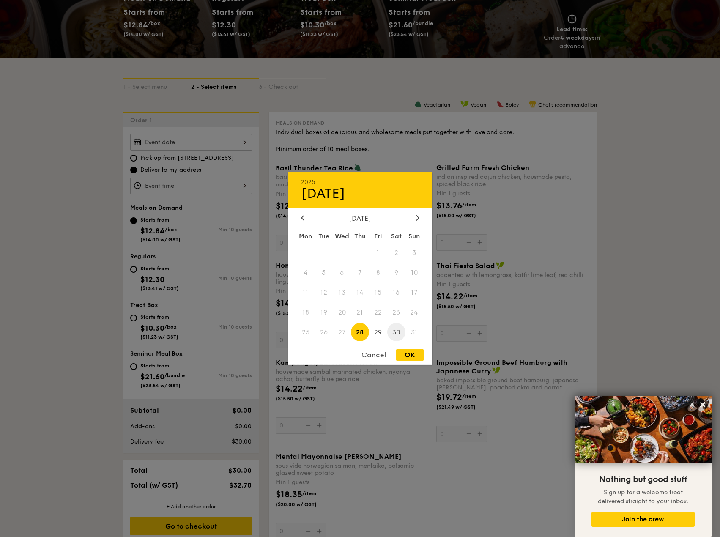  Describe the element at coordinates (643, 479) in the screenshot. I see `span: Nothing but good stuff` at that location.